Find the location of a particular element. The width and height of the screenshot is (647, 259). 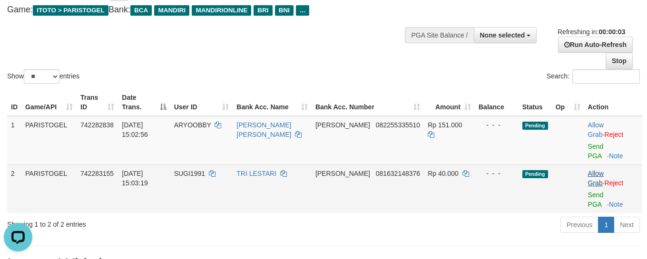

th: Date Trans.: activate to sort column descending is located at coordinates (144, 102).